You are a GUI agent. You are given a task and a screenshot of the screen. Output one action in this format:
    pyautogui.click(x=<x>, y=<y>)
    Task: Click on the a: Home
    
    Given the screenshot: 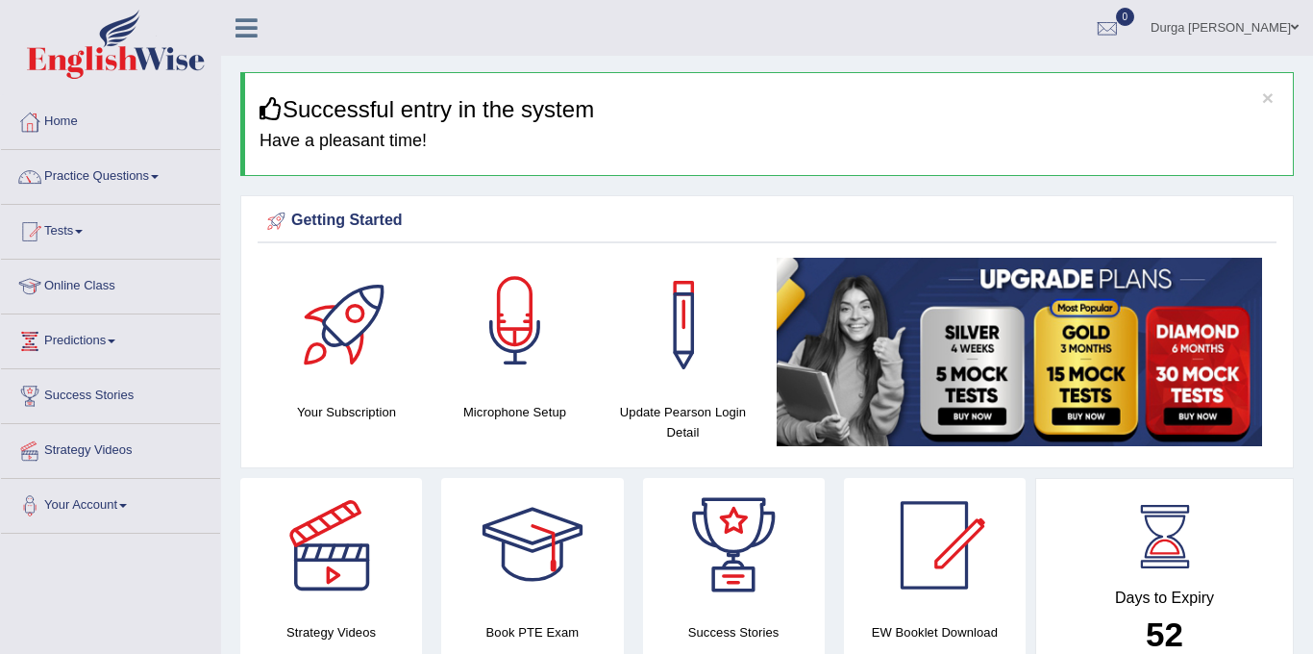 What is the action you would take?
    pyautogui.click(x=111, y=119)
    